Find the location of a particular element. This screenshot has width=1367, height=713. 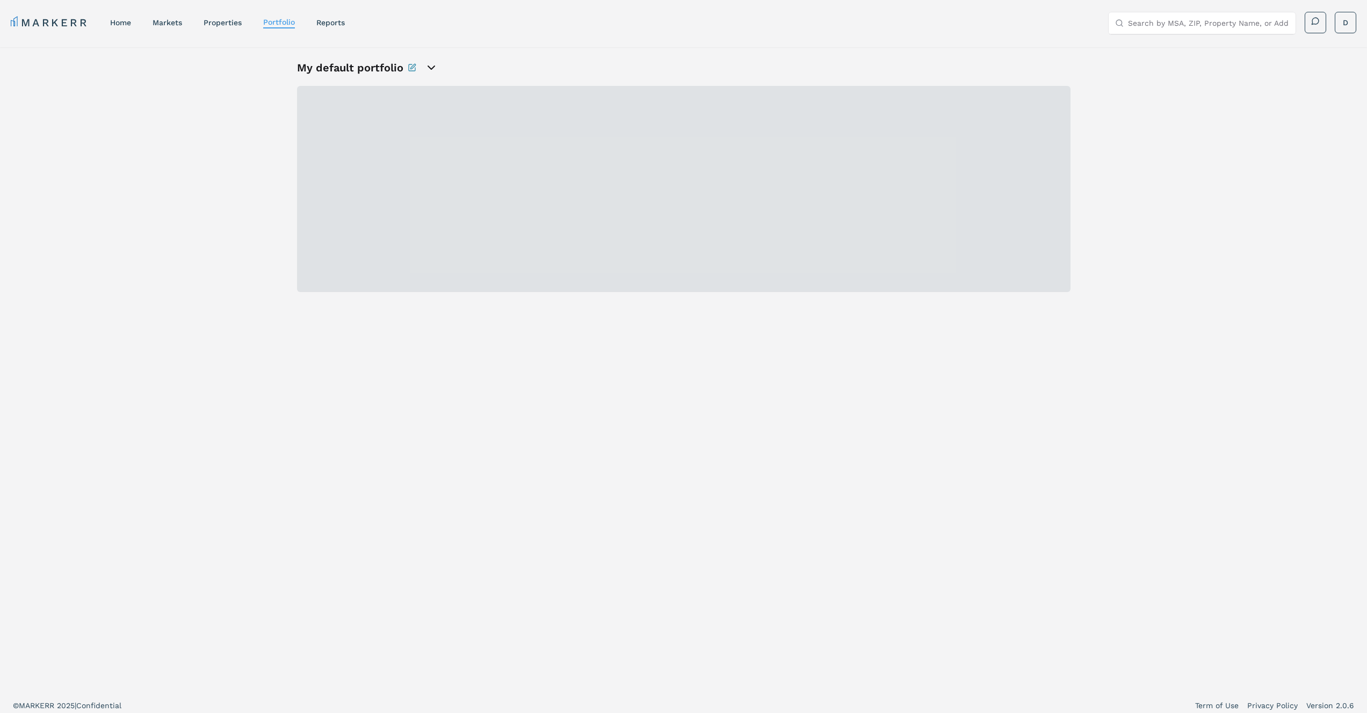

h1: My default portfolio is located at coordinates (350, 68).